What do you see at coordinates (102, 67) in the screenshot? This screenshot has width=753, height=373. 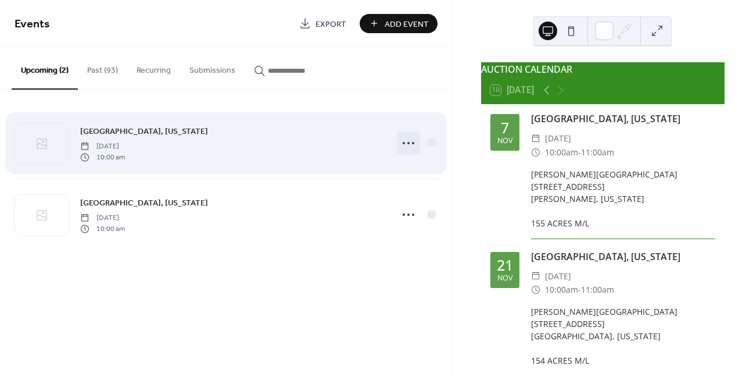 I see `button: Past (93)` at bounding box center [102, 67].